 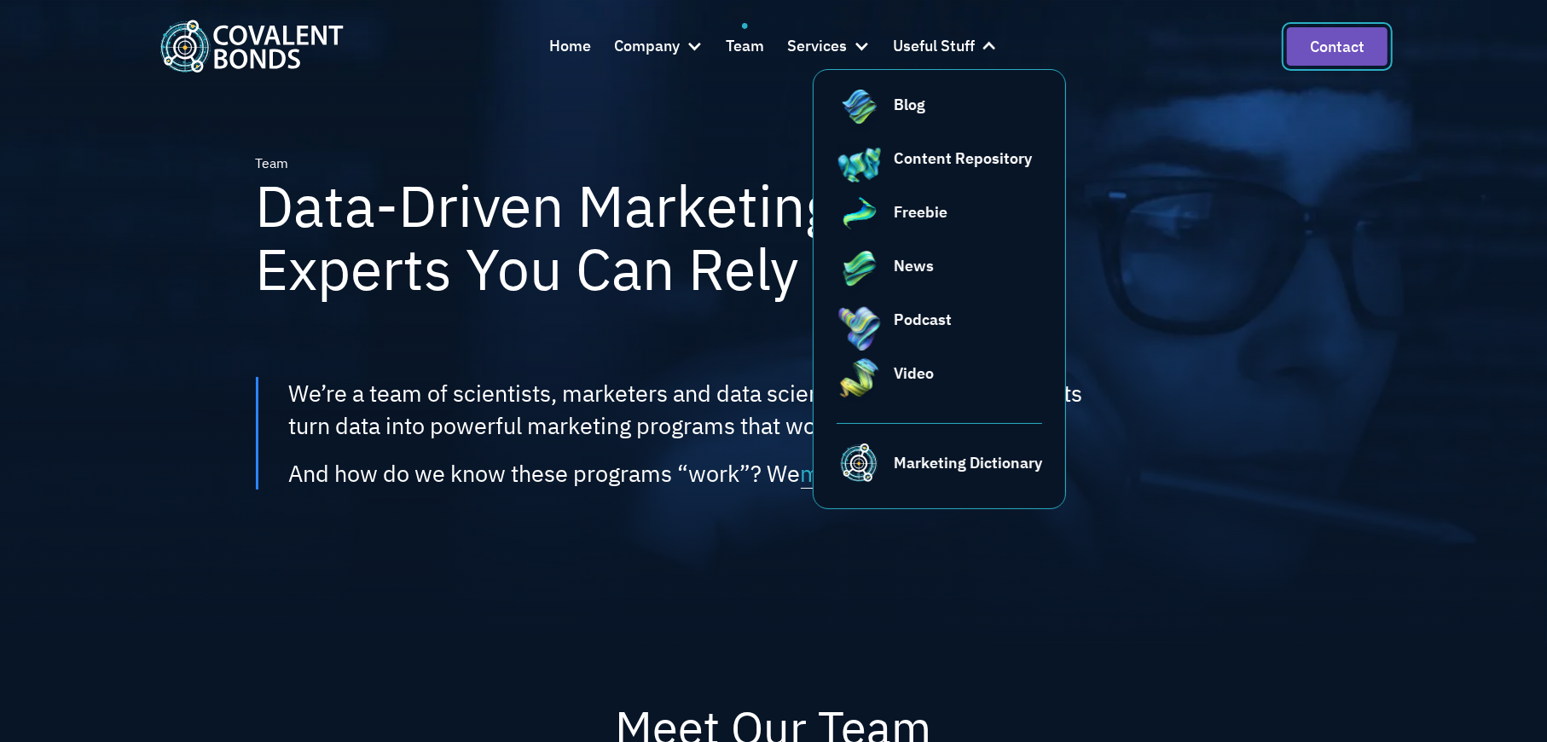 I want to click on img: Covalent Bonds White / Teal Logo, so click(x=252, y=45).